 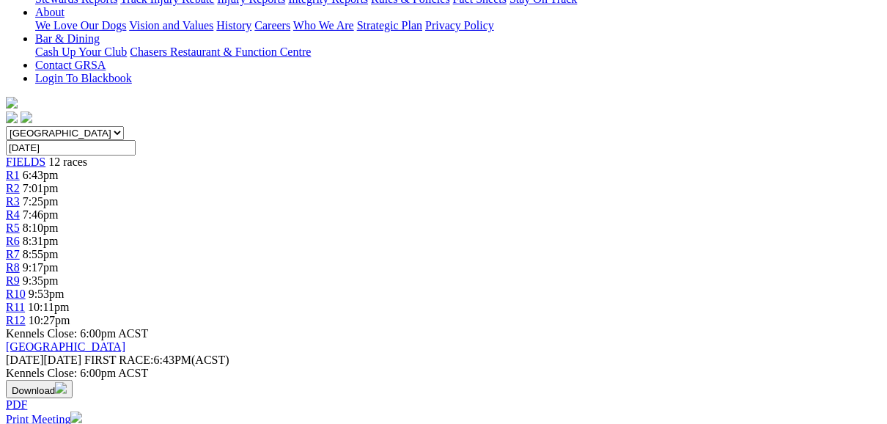 What do you see at coordinates (77, 333) in the screenshot?
I see `span: Kennels Close: 6:00pm ACST` at bounding box center [77, 333].